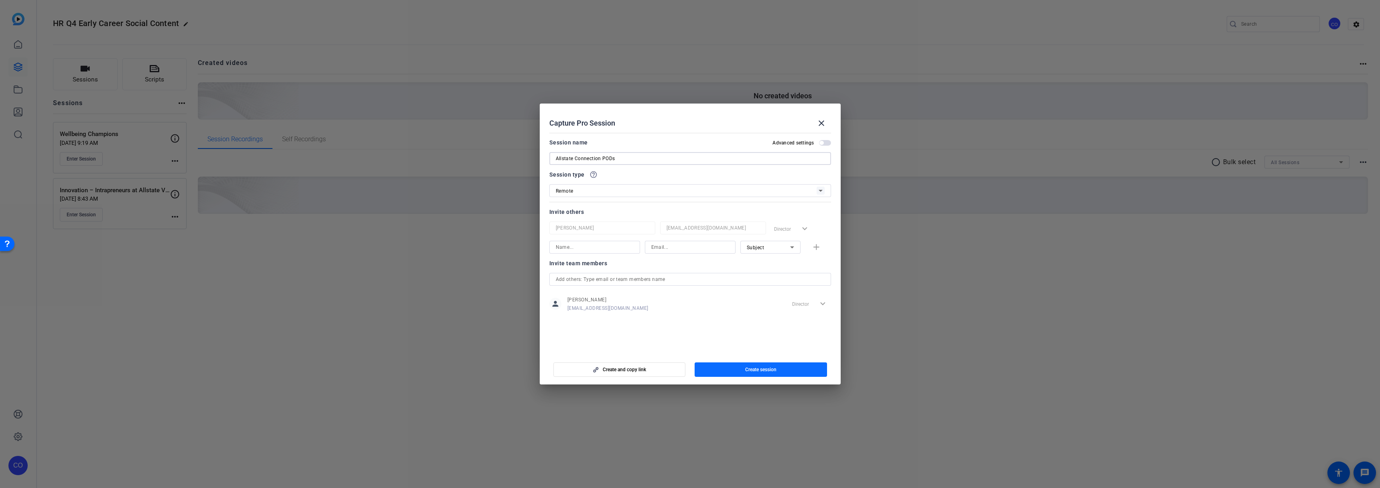 The width and height of the screenshot is (1380, 488). I want to click on span: Create and copy link, so click(624, 370).